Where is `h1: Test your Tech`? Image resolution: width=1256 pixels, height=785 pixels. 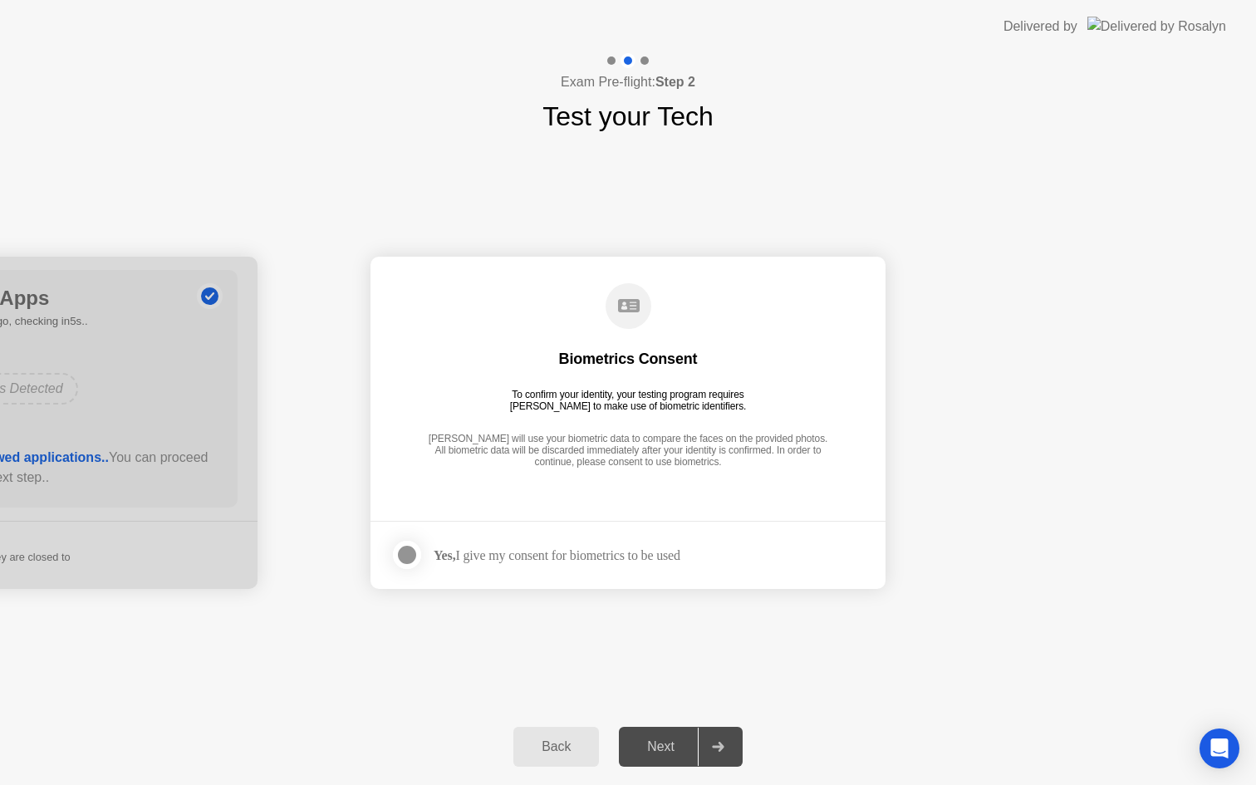 h1: Test your Tech is located at coordinates (628, 116).